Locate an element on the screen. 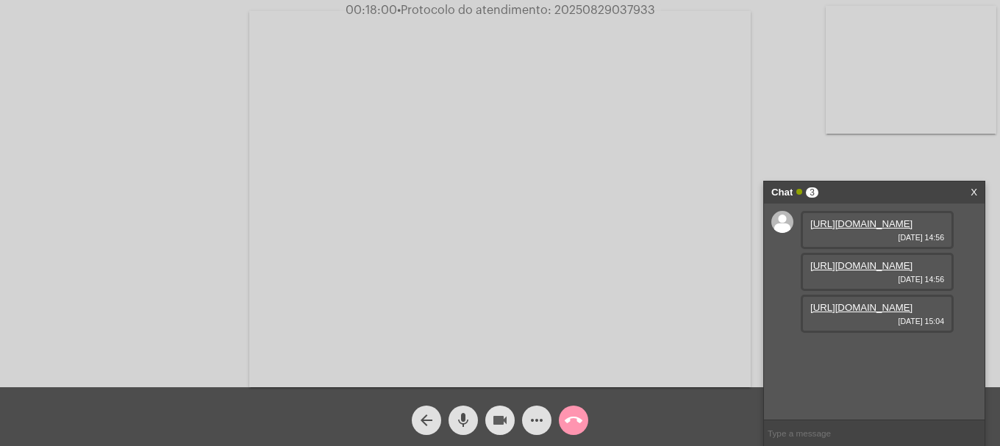 The image size is (1000, 446). mat-icon: call_end is located at coordinates (574, 421).